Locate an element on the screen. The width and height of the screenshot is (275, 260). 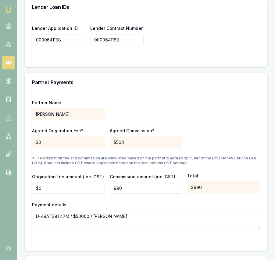
p: Agreed Commission* is located at coordinates (146, 131).